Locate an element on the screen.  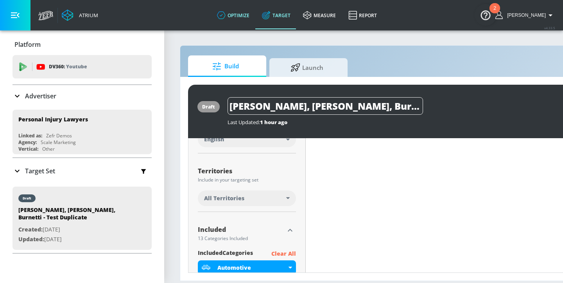
div: Included is located at coordinates (241, 230).